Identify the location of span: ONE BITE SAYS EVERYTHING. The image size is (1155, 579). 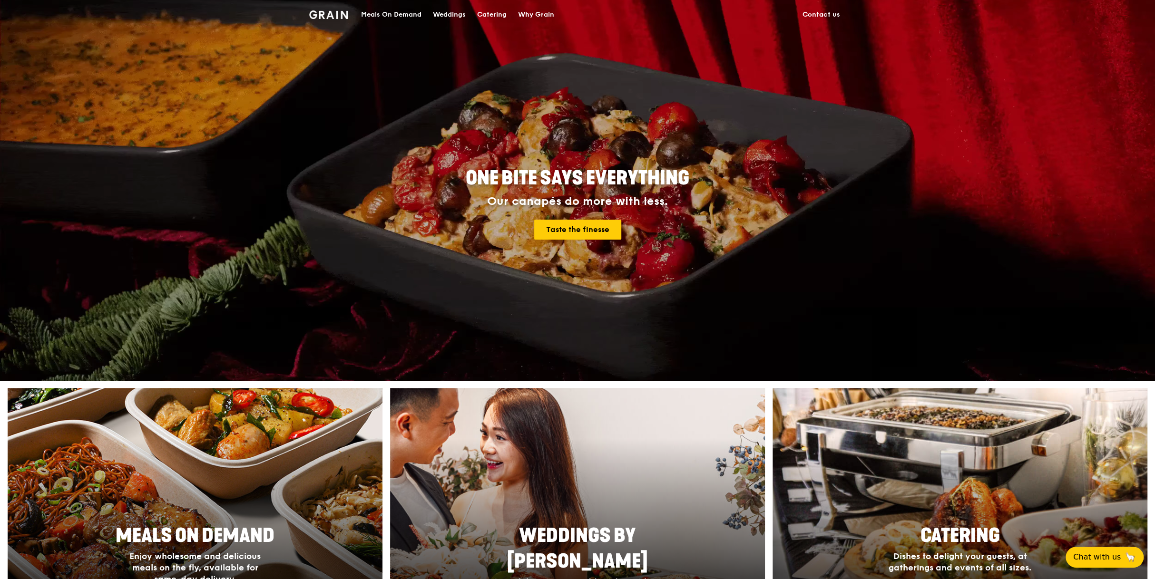
(578, 178).